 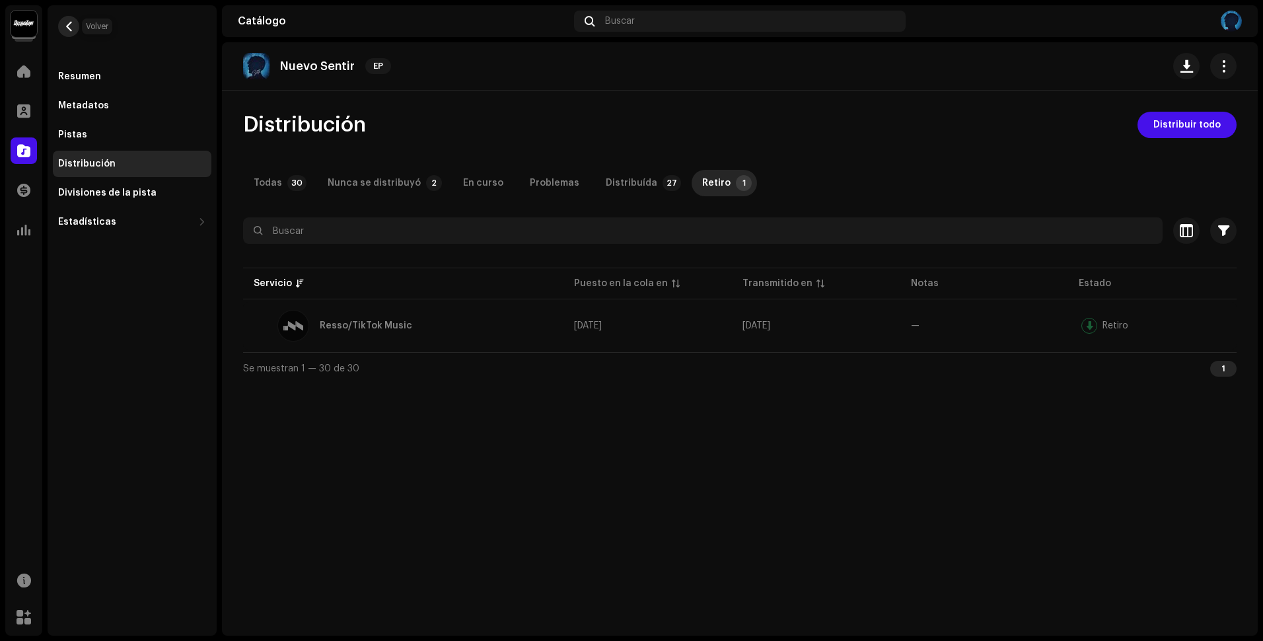 What do you see at coordinates (273, 283) in the screenshot?
I see `div: Servicio` at bounding box center [273, 283].